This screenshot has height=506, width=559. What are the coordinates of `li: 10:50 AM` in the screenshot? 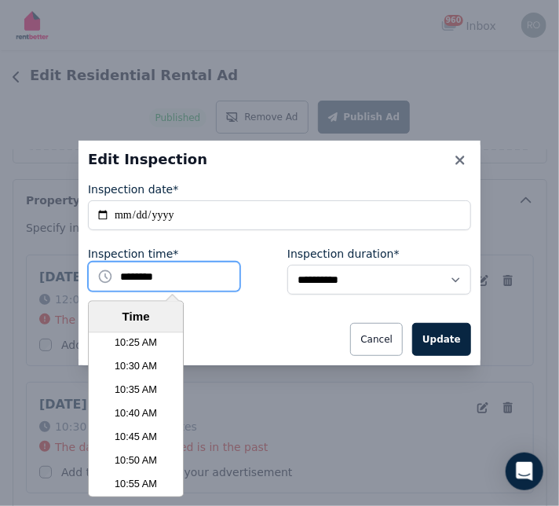 It's located at (136, 460).